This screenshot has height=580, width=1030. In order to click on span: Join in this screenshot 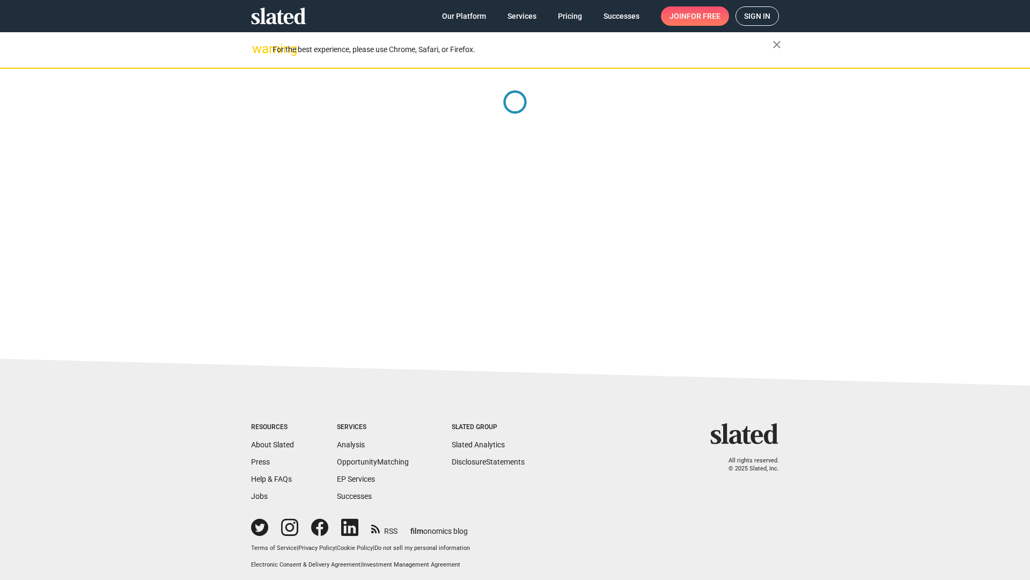, I will do `click(695, 16)`.